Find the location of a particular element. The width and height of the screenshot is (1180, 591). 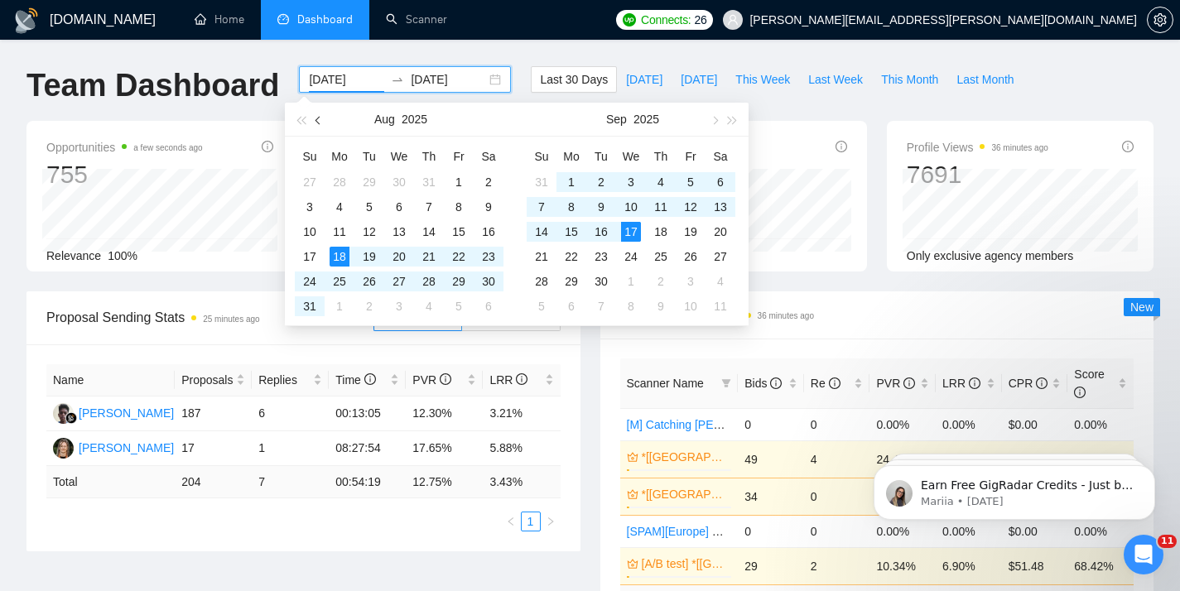

td: 2025-08-18 is located at coordinates (340, 257).